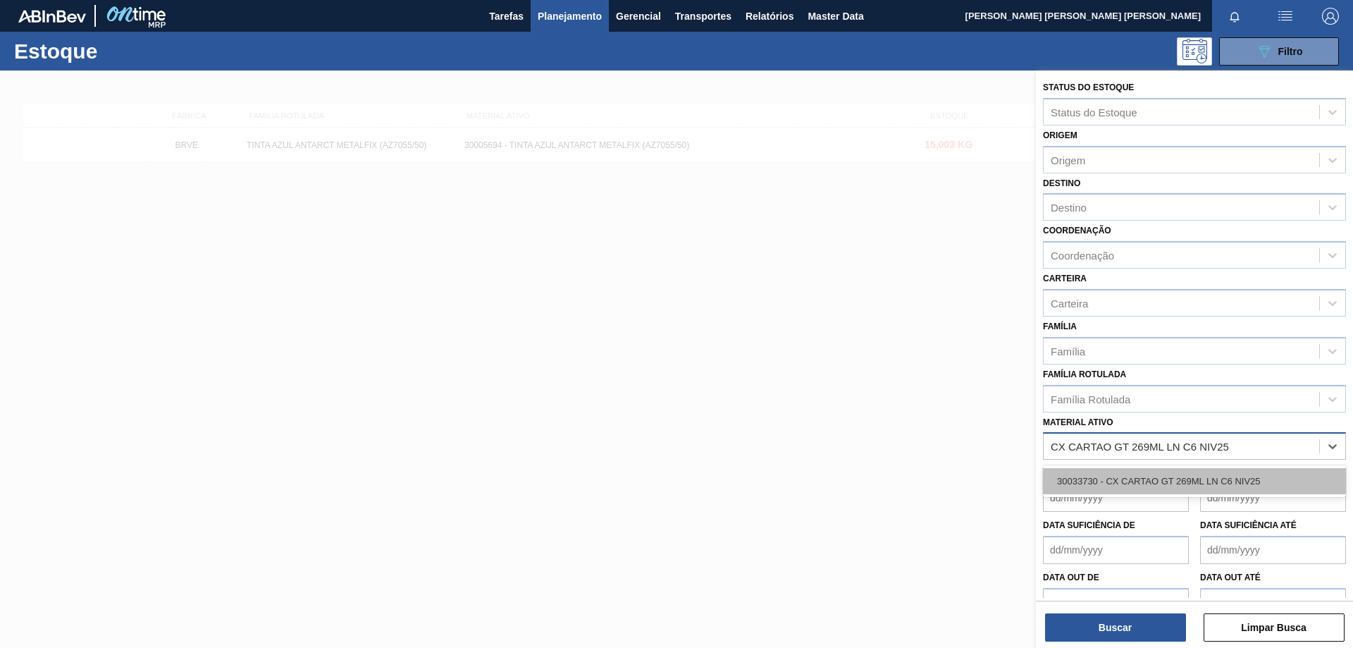 This screenshot has height=648, width=1353. I want to click on div: Status do Estoque, so click(1094, 111).